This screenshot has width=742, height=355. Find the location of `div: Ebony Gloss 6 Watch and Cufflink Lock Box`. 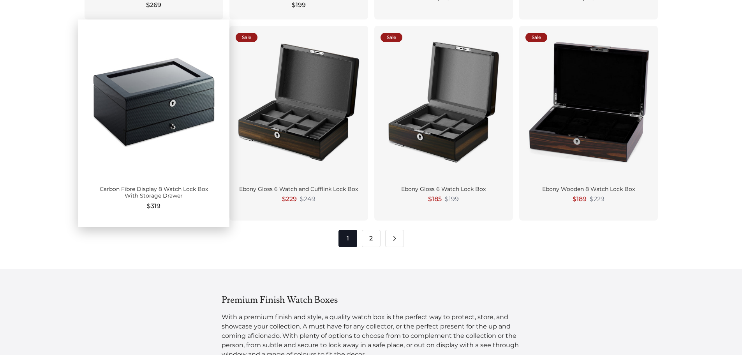

div: Ebony Gloss 6 Watch and Cufflink Lock Box is located at coordinates (299, 189).